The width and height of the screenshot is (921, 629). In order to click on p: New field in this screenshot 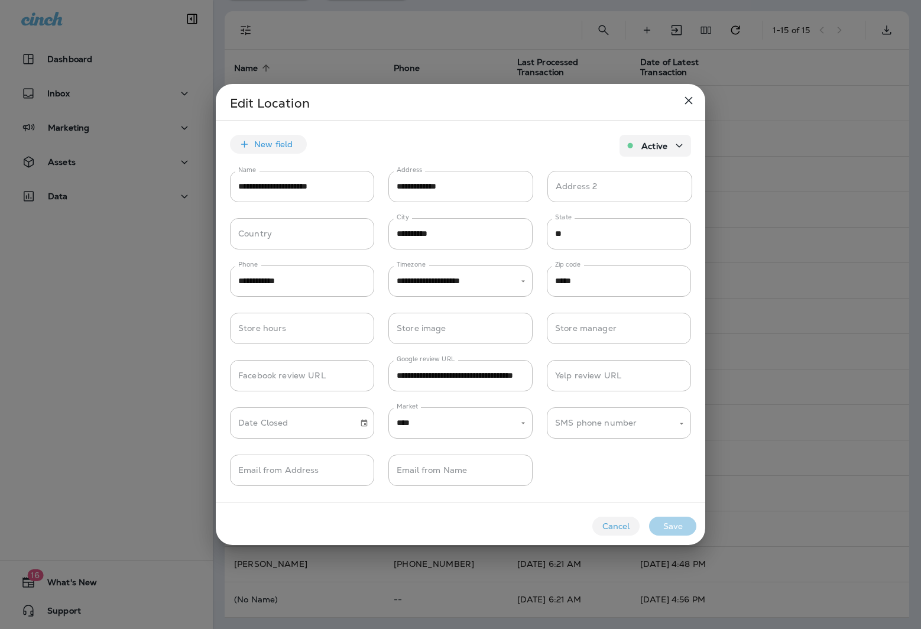, I will do `click(273, 144)`.